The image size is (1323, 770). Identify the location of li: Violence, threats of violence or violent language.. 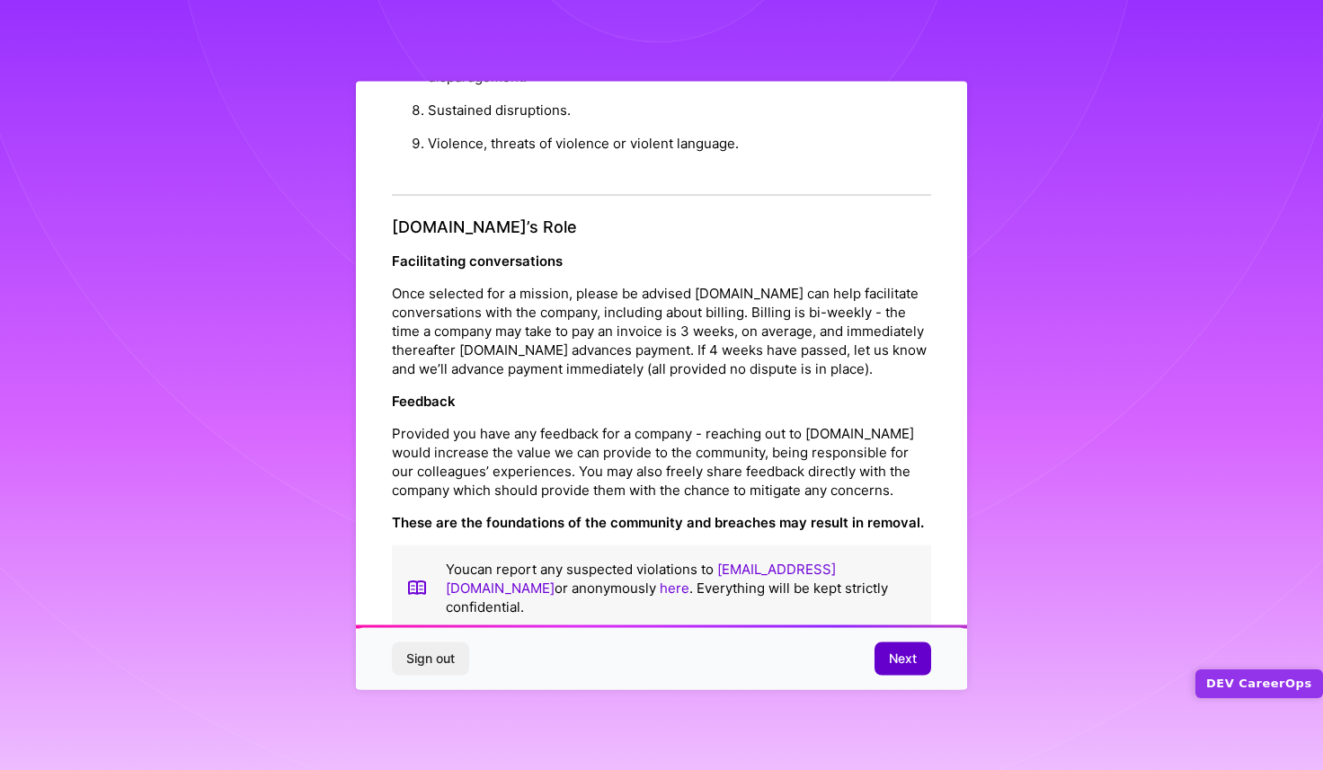
(680, 143).